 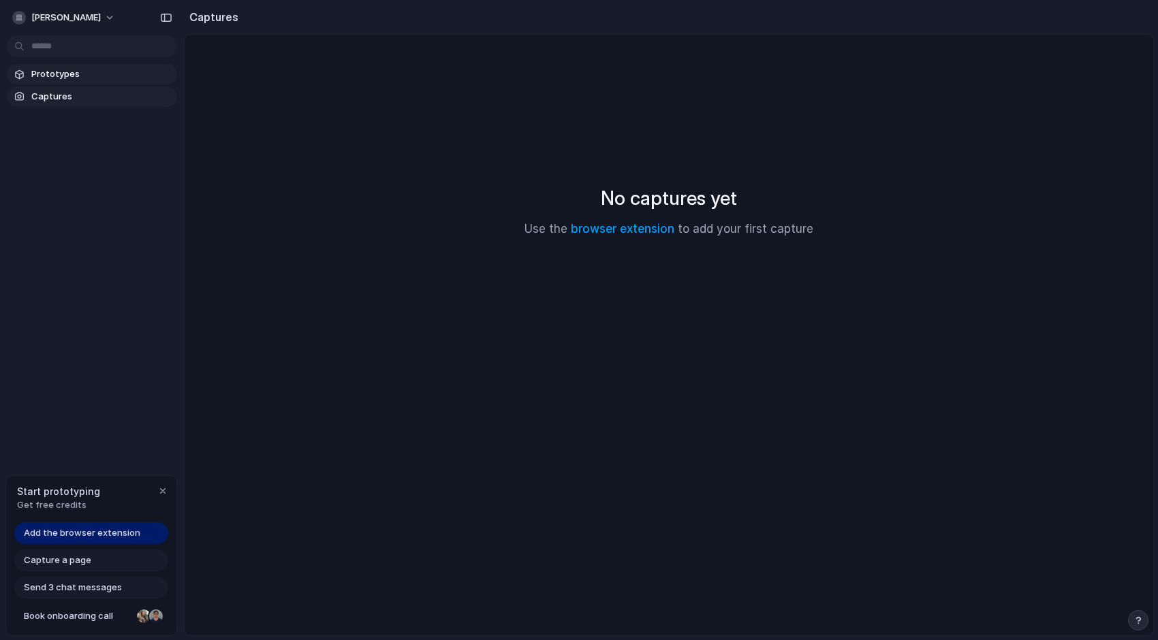 I want to click on span: Send 3 chat messages, so click(x=73, y=588).